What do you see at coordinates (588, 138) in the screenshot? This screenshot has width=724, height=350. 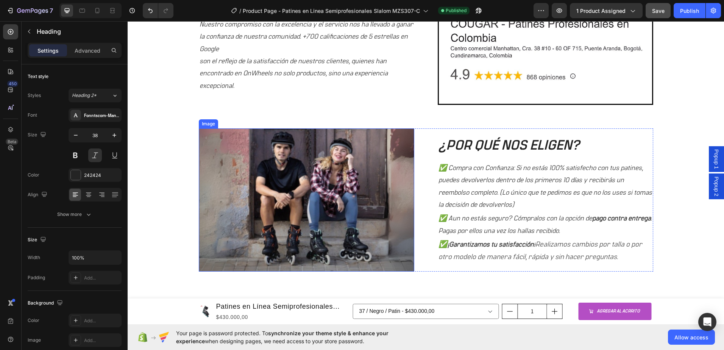 I see `span: Popup 1` at bounding box center [588, 138].